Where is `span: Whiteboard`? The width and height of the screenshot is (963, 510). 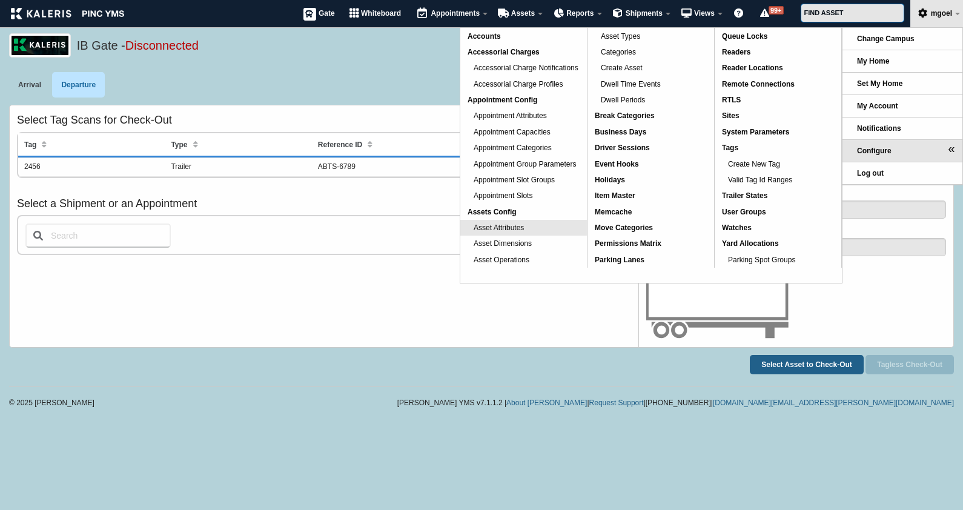
span: Whiteboard is located at coordinates (381, 13).